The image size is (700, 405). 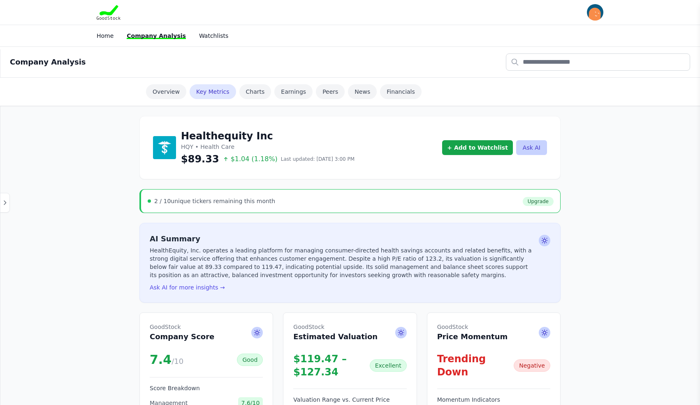 What do you see at coordinates (349, 400) in the screenshot?
I see `h3: Valuation Range vs. Current Price` at bounding box center [349, 400].